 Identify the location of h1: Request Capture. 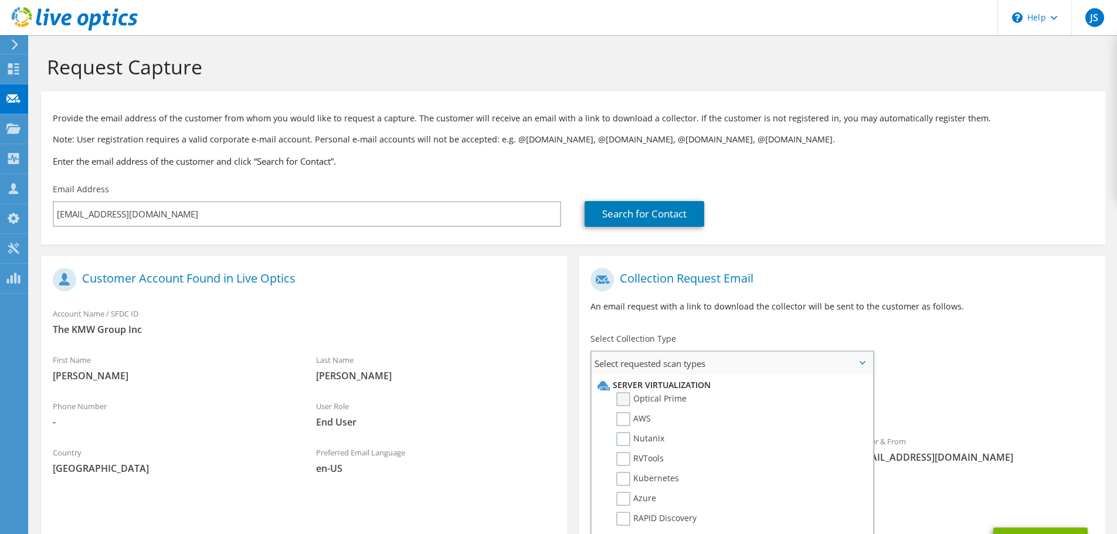
(570, 67).